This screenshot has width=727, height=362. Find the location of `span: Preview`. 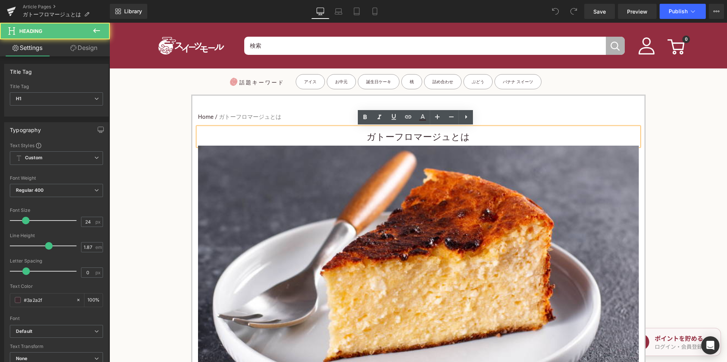

span: Preview is located at coordinates (637, 11).